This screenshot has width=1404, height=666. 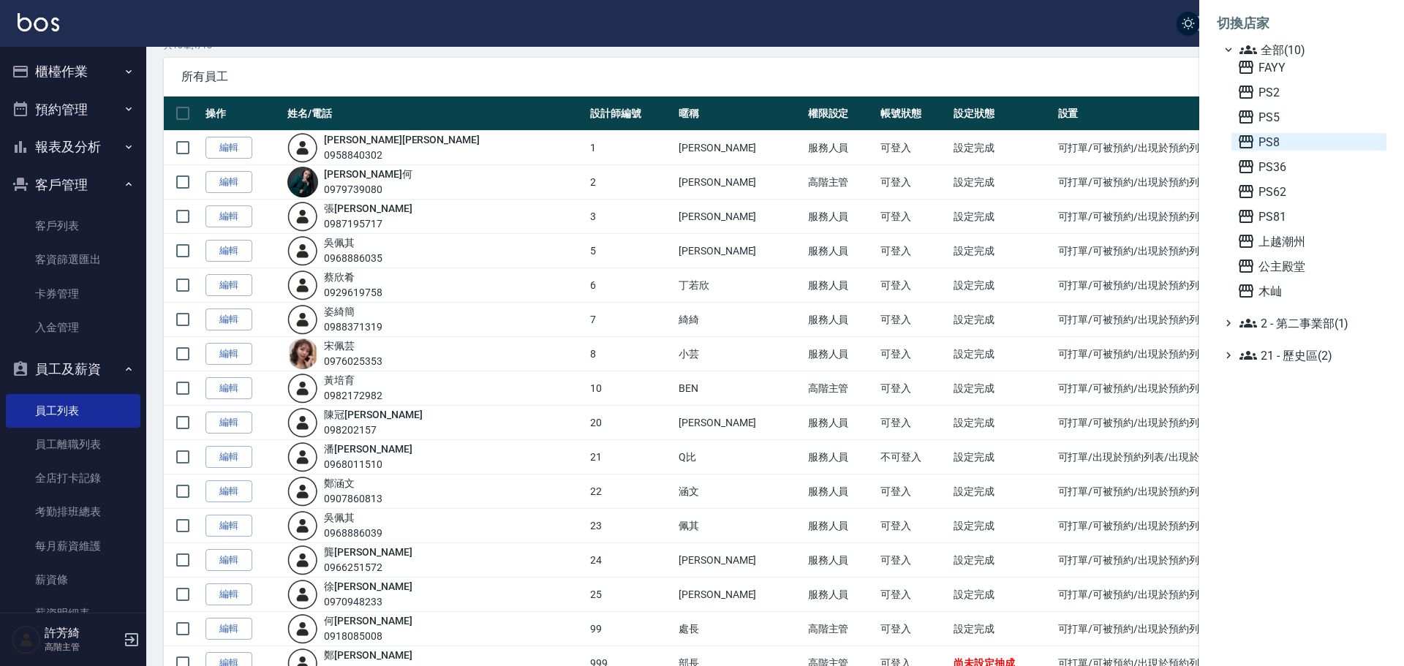 I want to click on span: 21 - 歷史區(2), so click(x=1310, y=355).